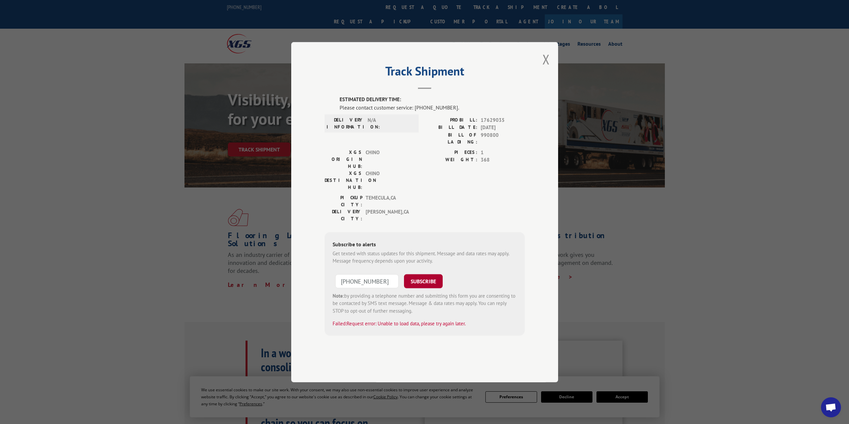 The height and width of the screenshot is (424, 849). Describe the element at coordinates (451, 152) in the screenshot. I see `label: PIECES:` at that location.